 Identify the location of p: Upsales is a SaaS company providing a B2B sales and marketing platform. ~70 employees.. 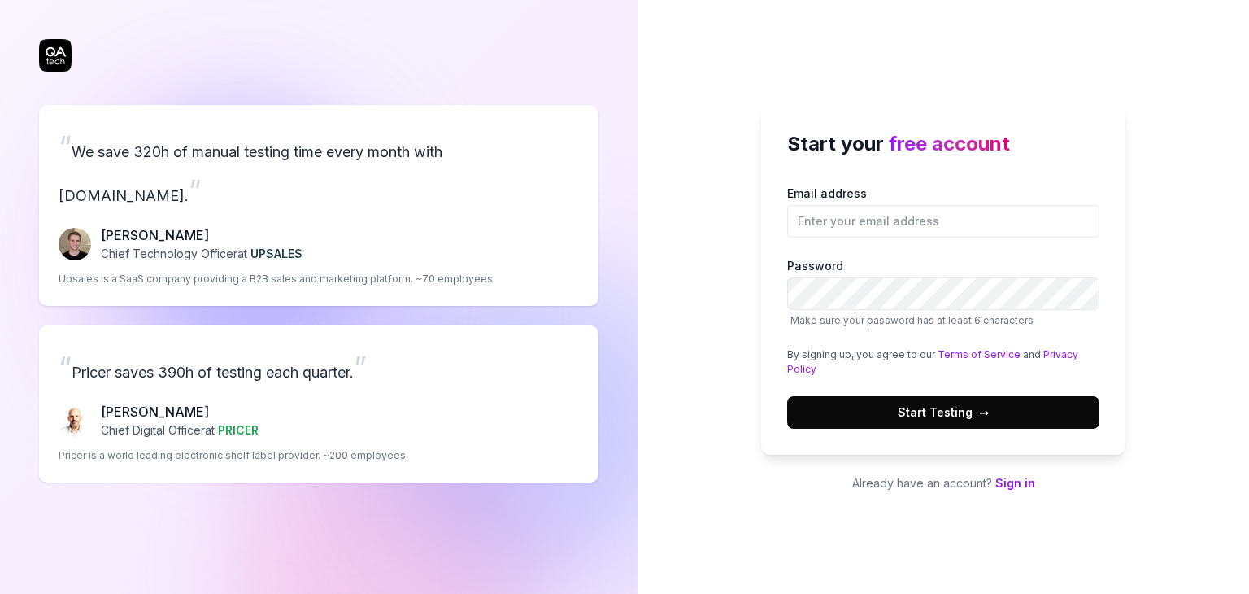
(277, 279).